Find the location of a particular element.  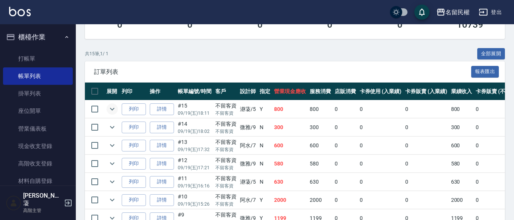

a: 現金收支登錄 is located at coordinates (38, 146).